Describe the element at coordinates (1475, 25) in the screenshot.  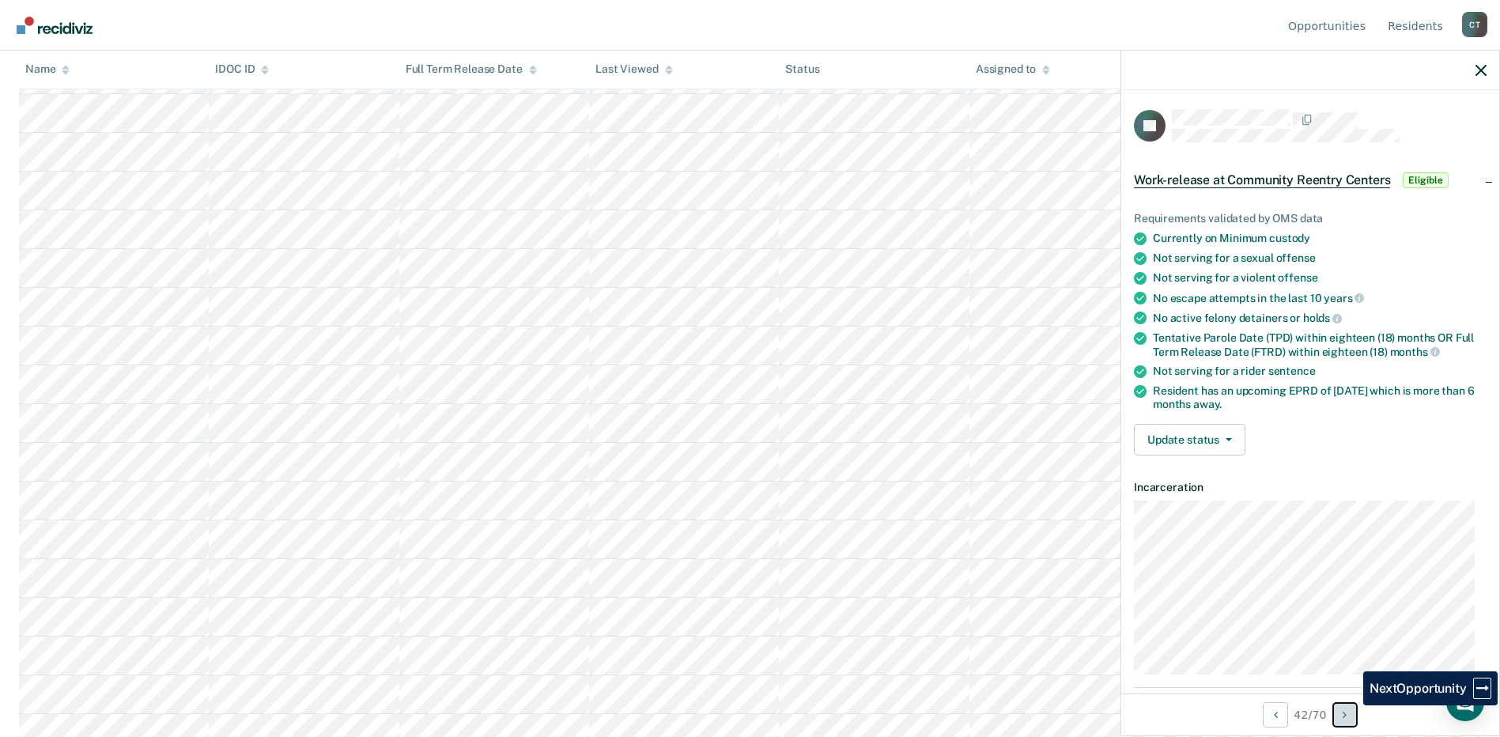
I see `div: C T` at that location.